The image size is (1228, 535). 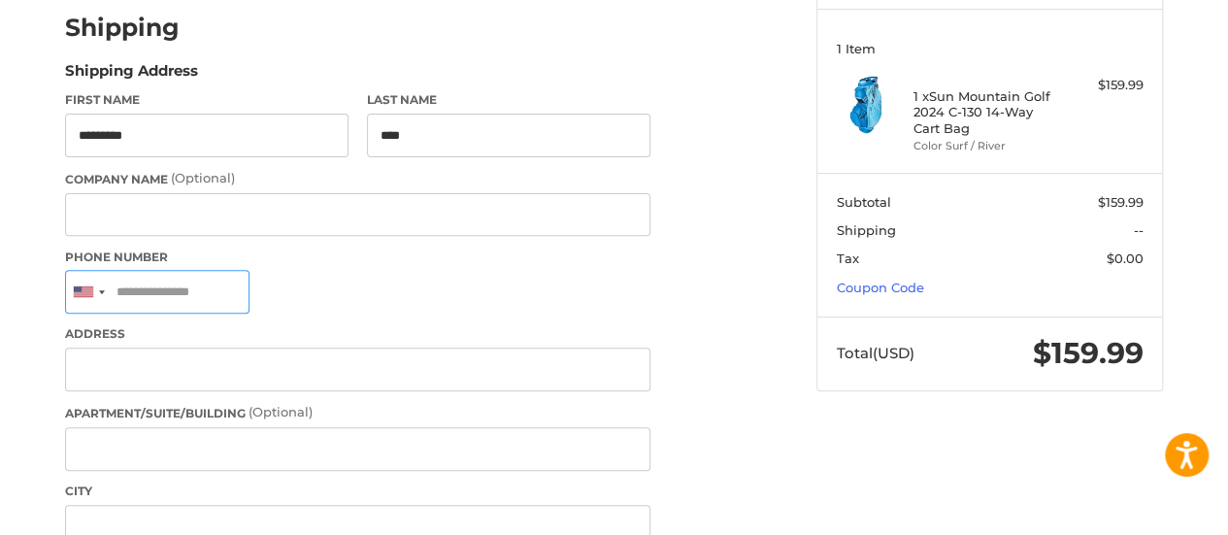 I want to click on span: $0.00, so click(x=1125, y=258).